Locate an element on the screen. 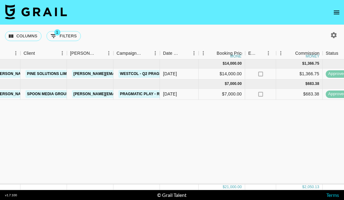 The height and width of the screenshot is (200, 344). div: Commission is located at coordinates (308, 53).